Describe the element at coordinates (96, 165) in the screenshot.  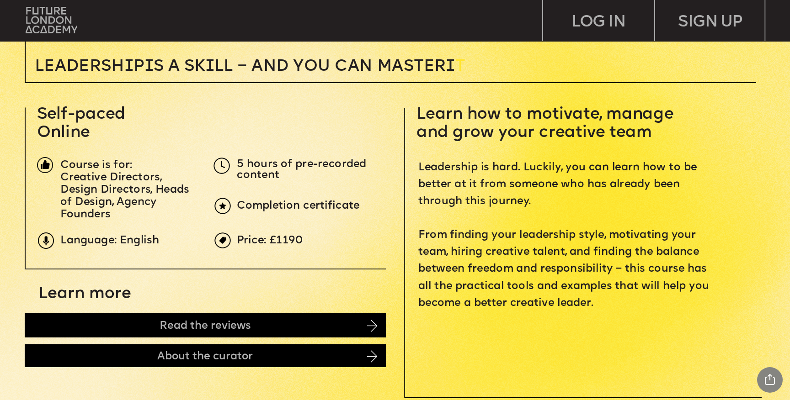
I see `span: Course is for:` at that location.